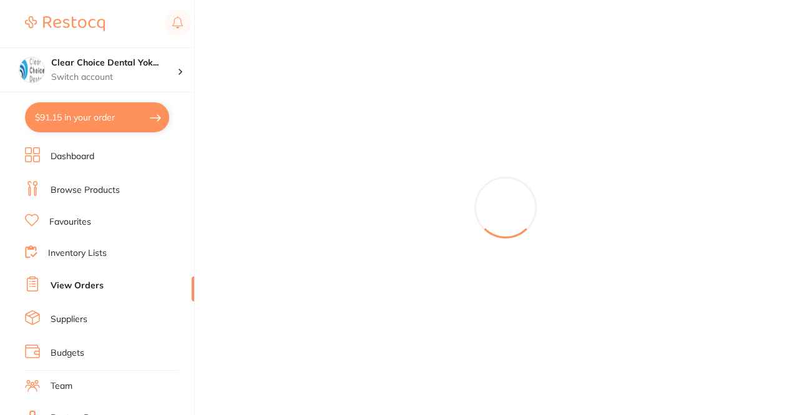 This screenshot has height=415, width=799. Describe the element at coordinates (85, 190) in the screenshot. I see `a: Browse Products` at that location.